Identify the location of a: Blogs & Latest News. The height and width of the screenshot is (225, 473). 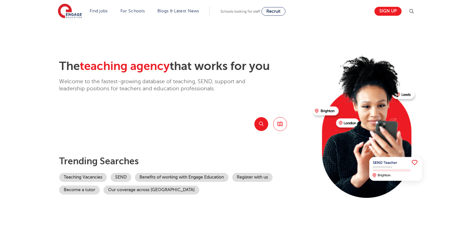
(178, 11).